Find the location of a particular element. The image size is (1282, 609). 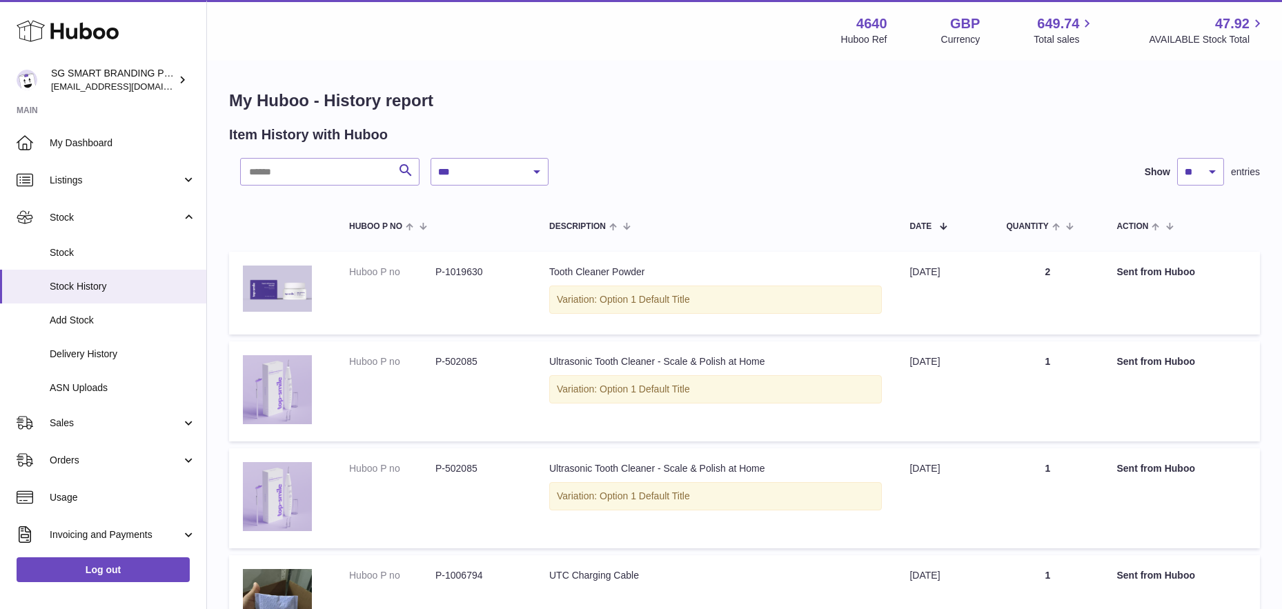

span: Huboo P no is located at coordinates (375, 226).